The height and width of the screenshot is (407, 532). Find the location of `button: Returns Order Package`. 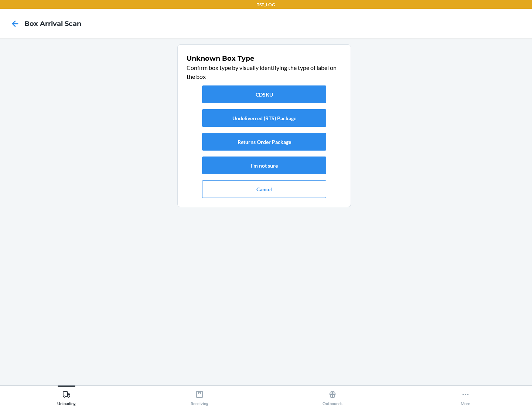

button: Returns Order Package is located at coordinates (264, 142).